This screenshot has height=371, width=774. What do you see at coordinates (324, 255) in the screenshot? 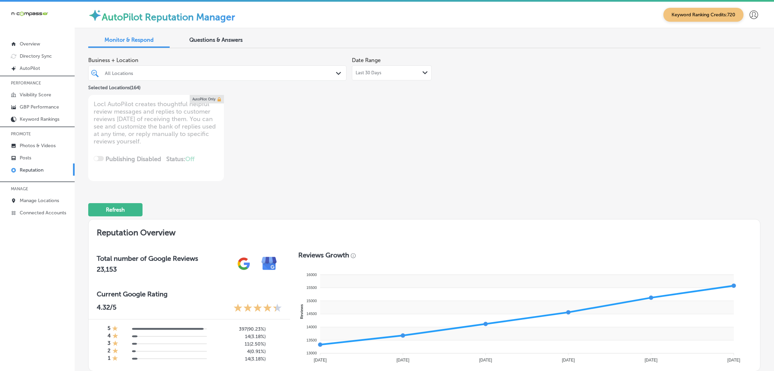
I see `h3: Reviews Growth` at bounding box center [324, 255].